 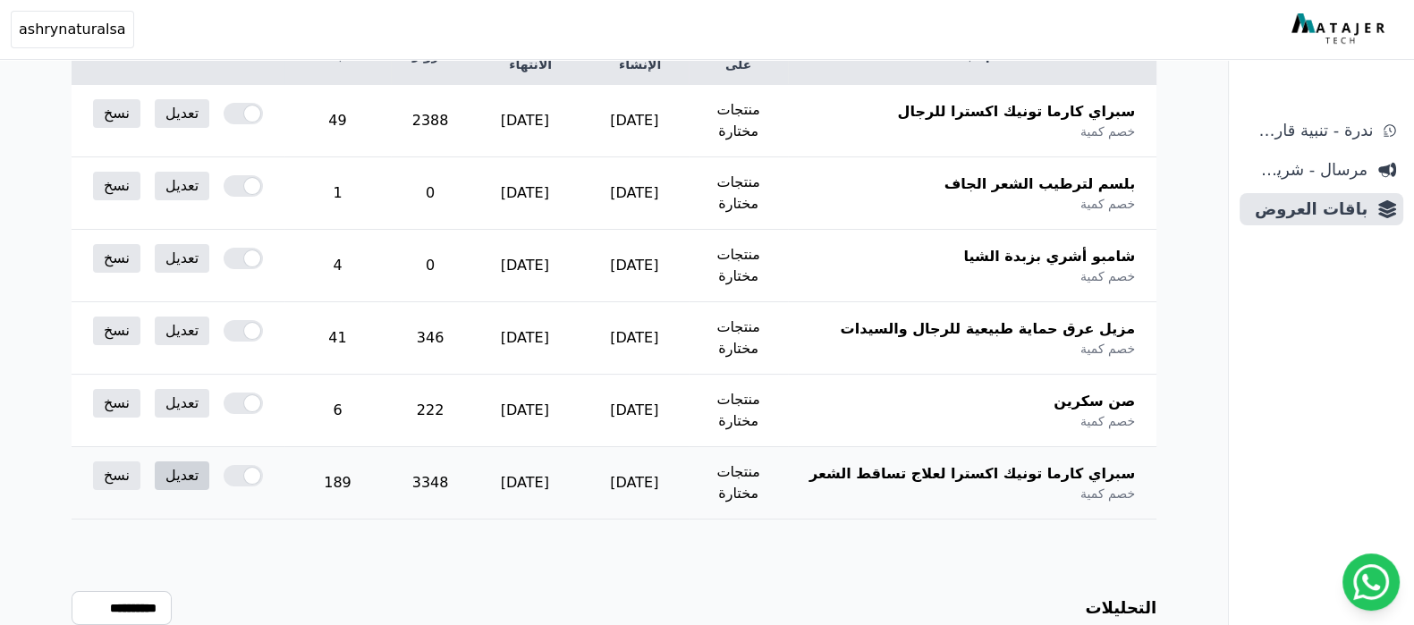 What do you see at coordinates (72, 30) in the screenshot?
I see `span: ashrynaturalsa` at bounding box center [72, 30].